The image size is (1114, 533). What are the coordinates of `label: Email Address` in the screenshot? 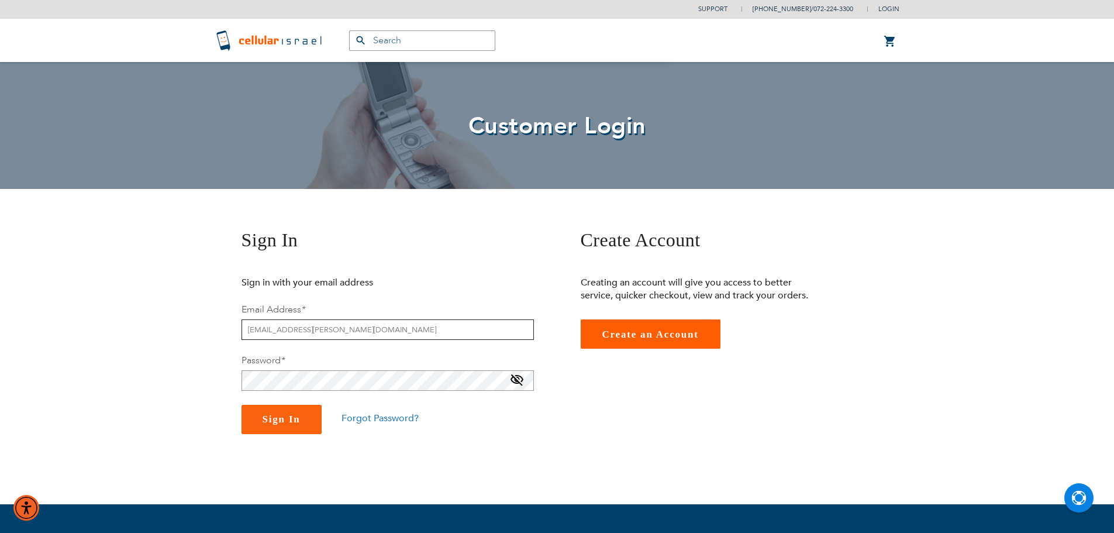 It's located at (273, 309).